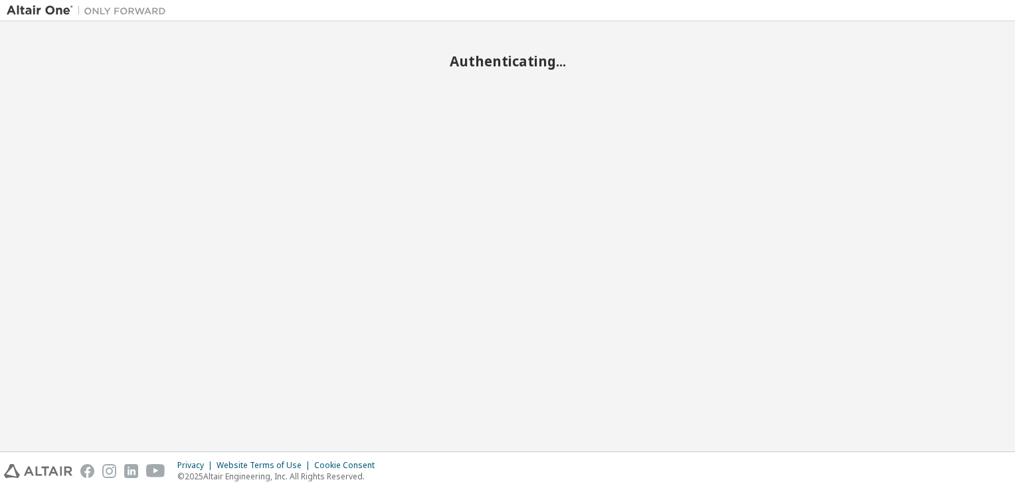 This screenshot has width=1015, height=490. What do you see at coordinates (155, 471) in the screenshot?
I see `img: youtube.svg` at bounding box center [155, 471].